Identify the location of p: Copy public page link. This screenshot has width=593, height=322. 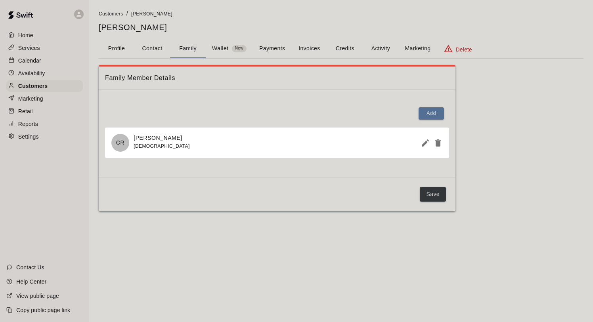
(43, 311).